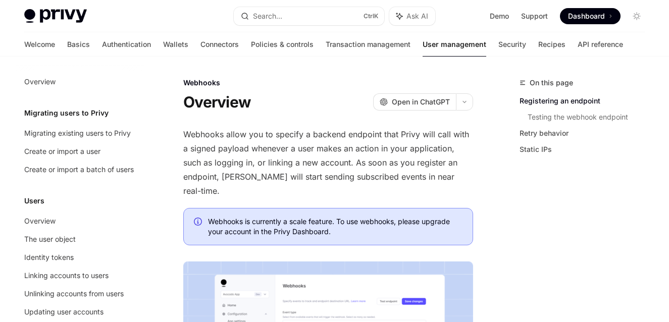  What do you see at coordinates (78, 44) in the screenshot?
I see `a: Basics` at bounding box center [78, 44].